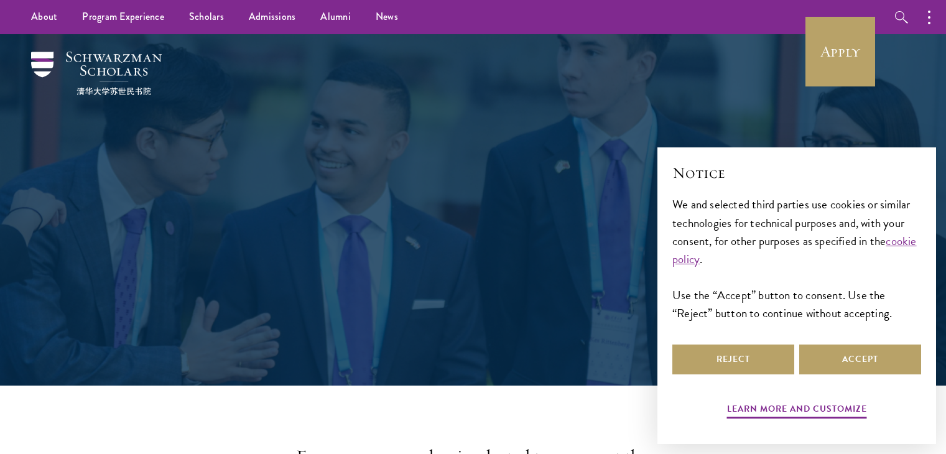 This screenshot has width=946, height=454. What do you see at coordinates (797, 410) in the screenshot?
I see `button: Learn more and customize` at bounding box center [797, 410].